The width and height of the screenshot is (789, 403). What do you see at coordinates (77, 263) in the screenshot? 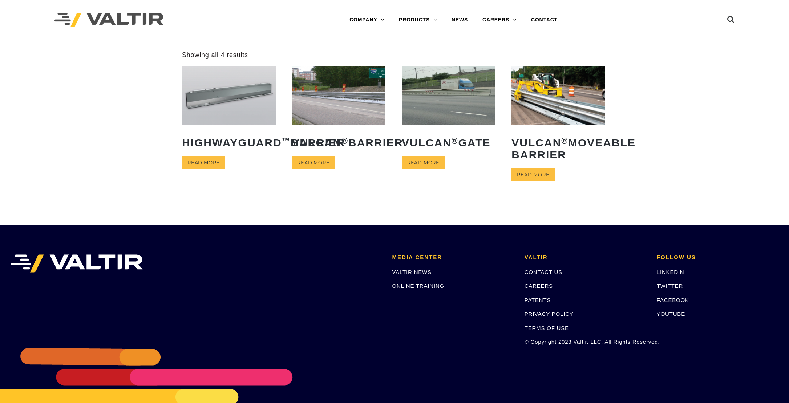
I see `img: VALTIR` at bounding box center [77, 263].